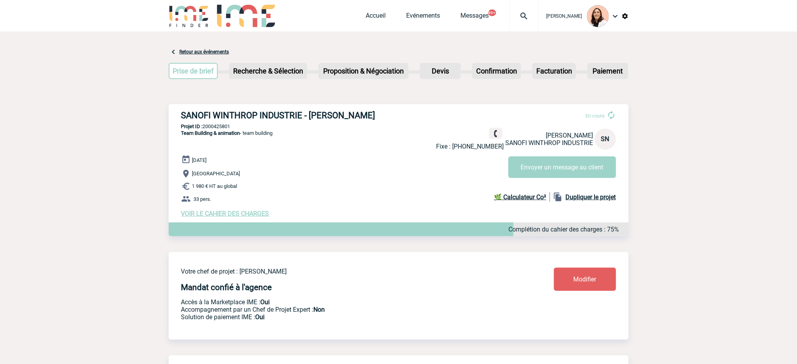 The image size is (797, 364). What do you see at coordinates (319, 309) in the screenshot?
I see `b: Non` at bounding box center [319, 309].